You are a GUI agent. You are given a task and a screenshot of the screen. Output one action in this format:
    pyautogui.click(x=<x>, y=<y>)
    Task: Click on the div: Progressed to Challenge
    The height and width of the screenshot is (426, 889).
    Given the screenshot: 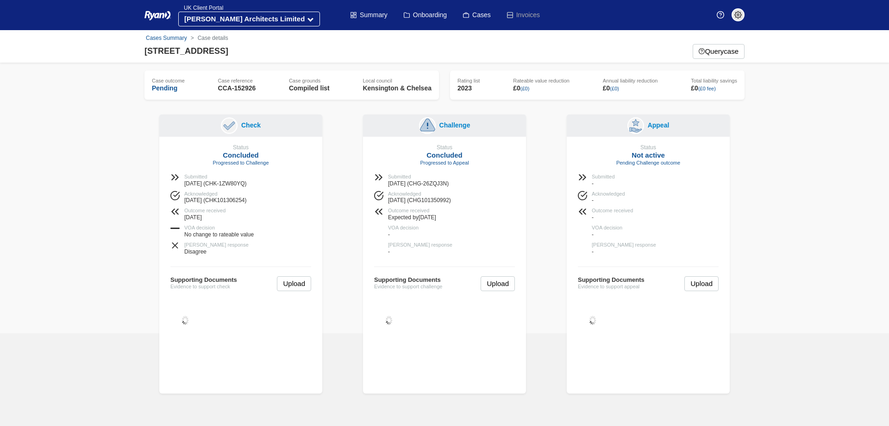 What is the action you would take?
    pyautogui.click(x=241, y=163)
    